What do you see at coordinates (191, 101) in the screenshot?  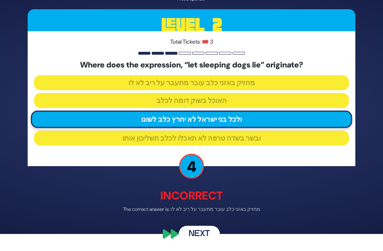 I see `button: האוכל בשוק דומה לכלב` at bounding box center [191, 101].